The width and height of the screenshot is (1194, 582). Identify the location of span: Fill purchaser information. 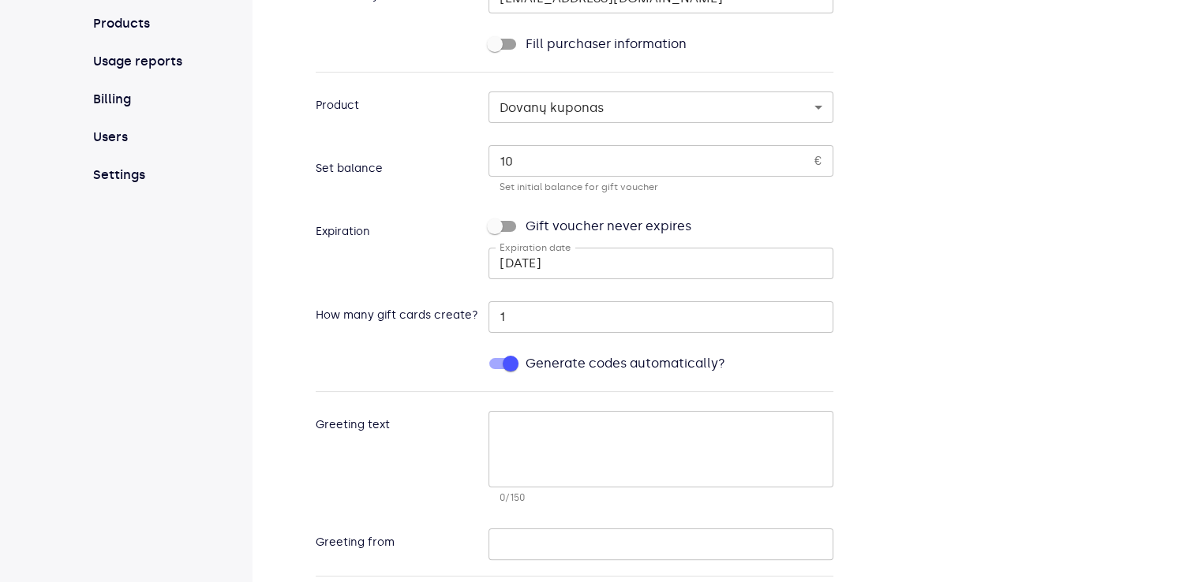
(606, 44).